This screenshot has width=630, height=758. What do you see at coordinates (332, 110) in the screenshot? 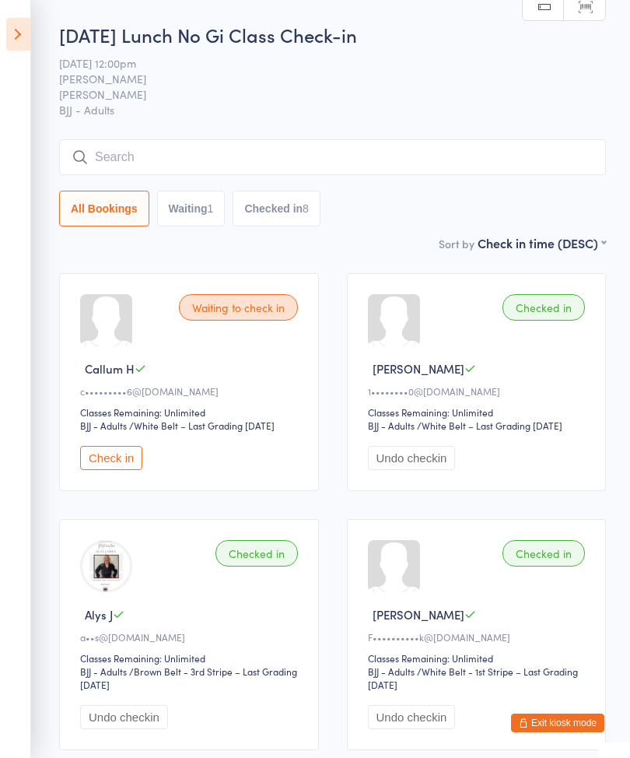
I see `span: BJJ - Adults` at bounding box center [332, 110].